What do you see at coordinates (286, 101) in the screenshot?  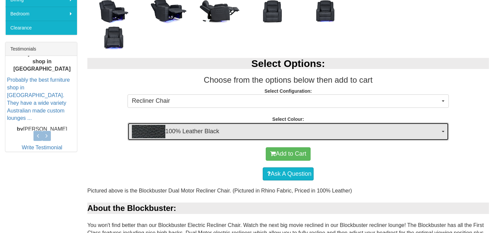 I see `span: Recliner Chair` at bounding box center [286, 101].